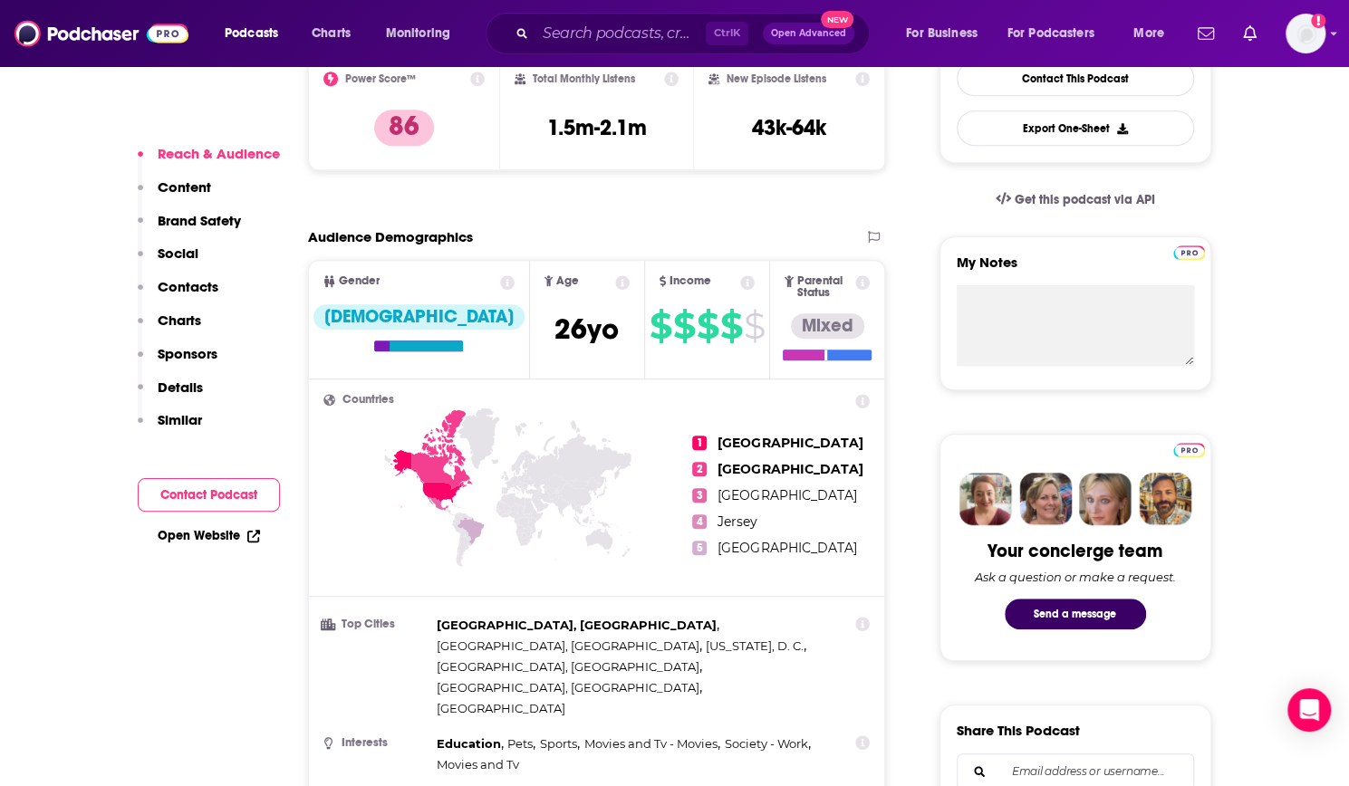  What do you see at coordinates (558, 744) in the screenshot?
I see `span: Sports` at bounding box center [558, 744].